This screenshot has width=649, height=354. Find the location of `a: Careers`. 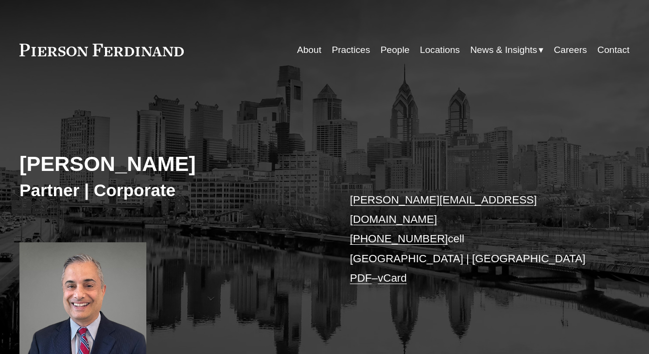

a: Careers is located at coordinates (570, 50).